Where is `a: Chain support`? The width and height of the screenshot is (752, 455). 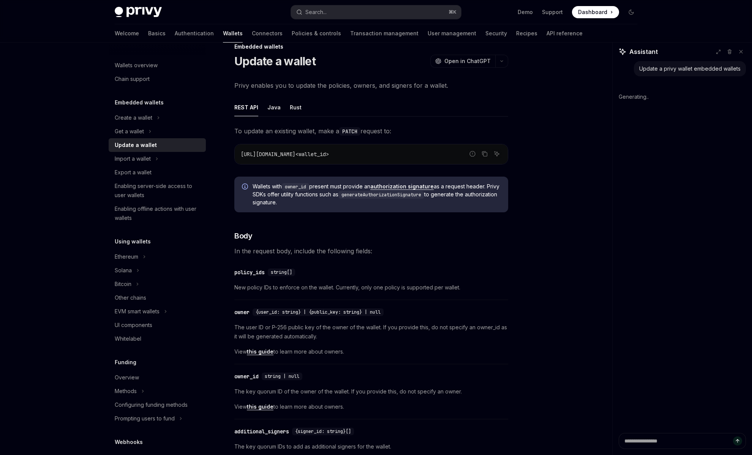
a: Chain support is located at coordinates (157, 79).